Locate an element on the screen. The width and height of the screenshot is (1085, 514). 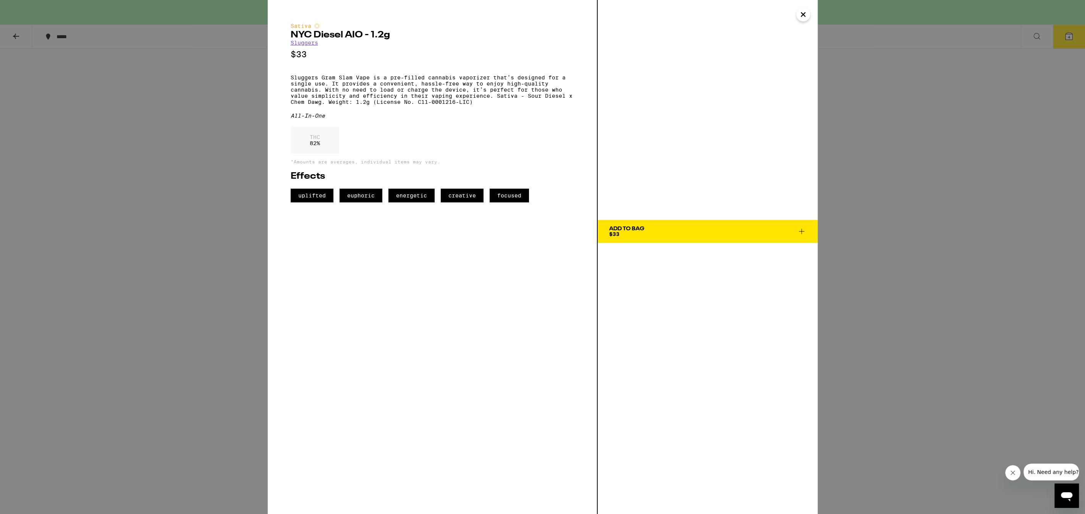
h2: Effects is located at coordinates (432, 176).